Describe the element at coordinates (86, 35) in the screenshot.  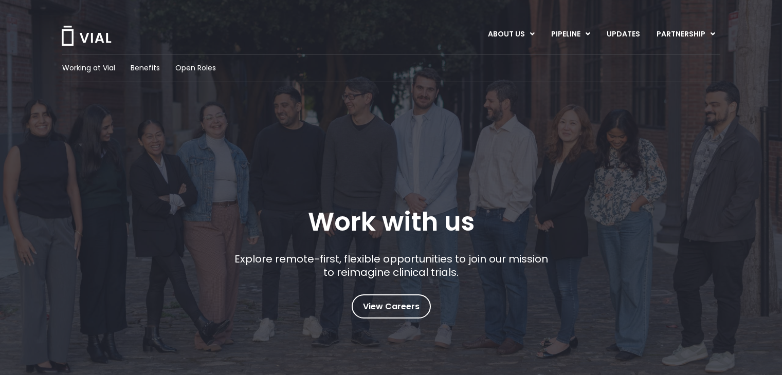
I see `img: Vial Logo` at that location.